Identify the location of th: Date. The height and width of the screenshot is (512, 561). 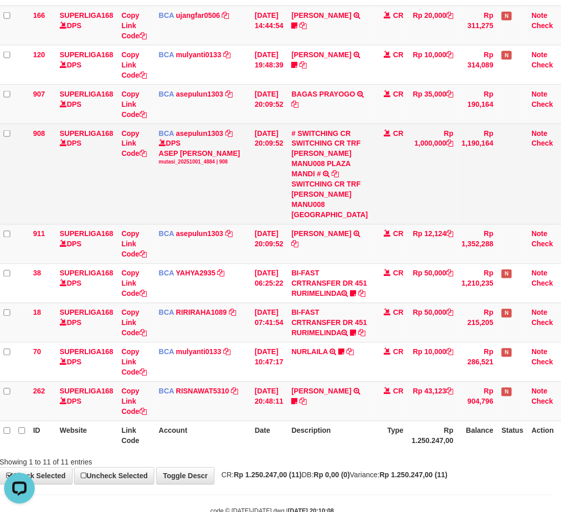
(269, 436).